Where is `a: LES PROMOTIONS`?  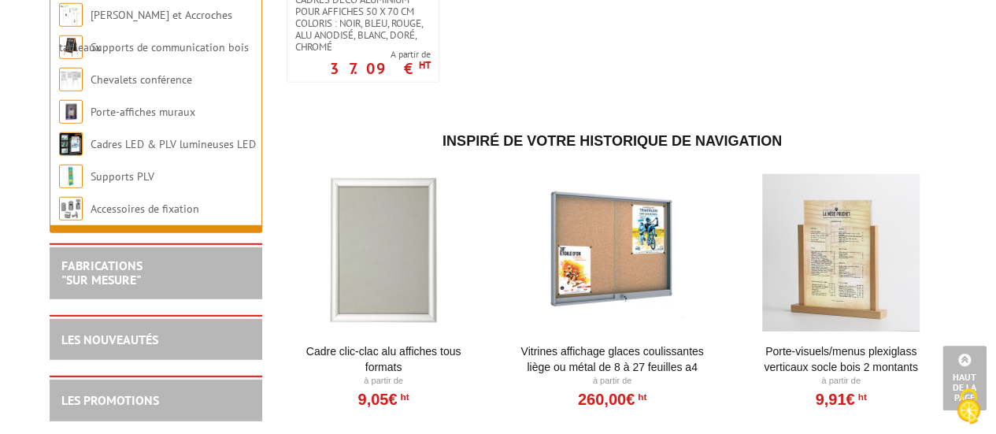 a: LES PROMOTIONS is located at coordinates (110, 400).